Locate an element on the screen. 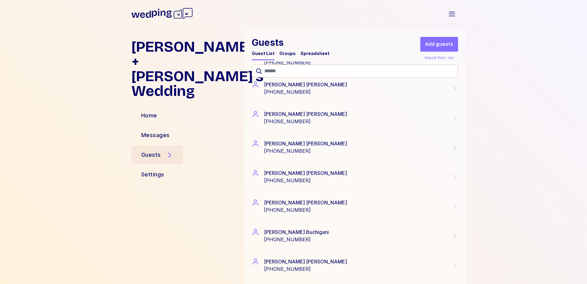 The width and height of the screenshot is (587, 284). div: Guests is located at coordinates (151, 155).